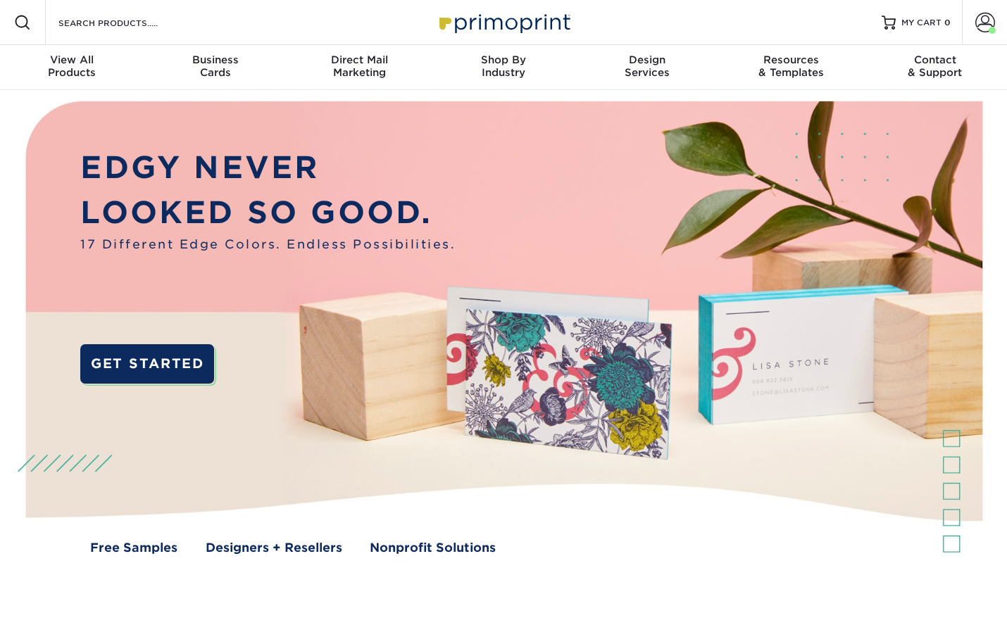 The width and height of the screenshot is (1007, 637). Describe the element at coordinates (947, 23) in the screenshot. I see `span: 0` at that location.